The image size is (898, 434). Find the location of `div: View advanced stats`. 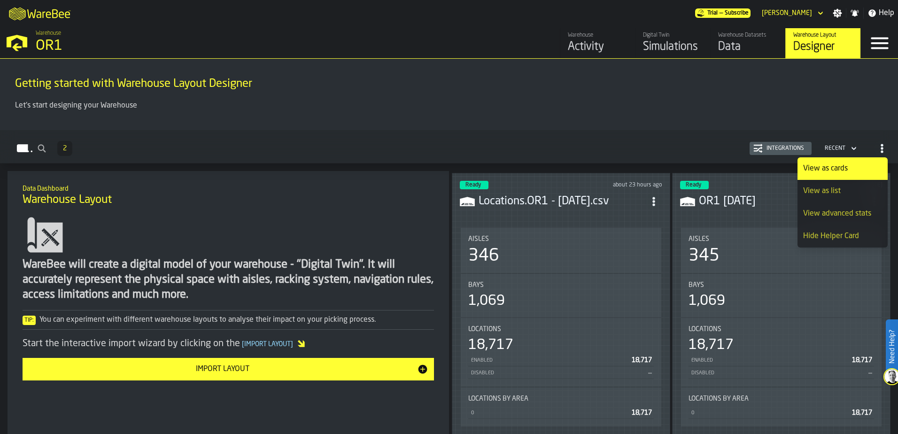

div: View advanced stats is located at coordinates (843, 214).